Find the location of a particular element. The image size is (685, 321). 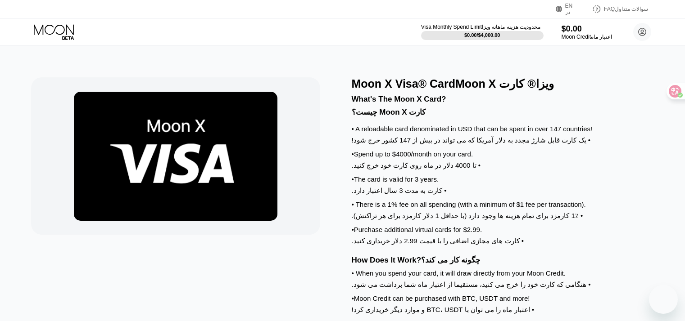

div: EN is located at coordinates (569, 9).